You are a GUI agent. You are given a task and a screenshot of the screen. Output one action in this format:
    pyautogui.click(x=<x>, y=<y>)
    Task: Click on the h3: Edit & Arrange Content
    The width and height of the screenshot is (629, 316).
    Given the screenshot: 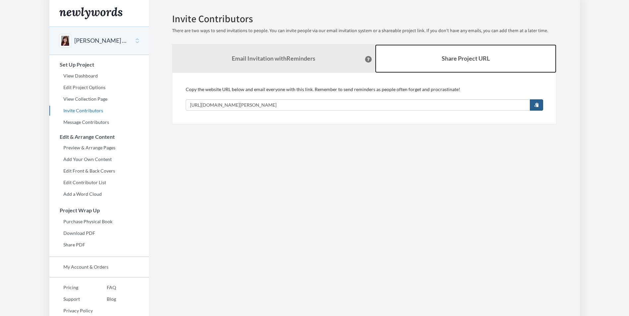 What is the action you would take?
    pyautogui.click(x=99, y=137)
    